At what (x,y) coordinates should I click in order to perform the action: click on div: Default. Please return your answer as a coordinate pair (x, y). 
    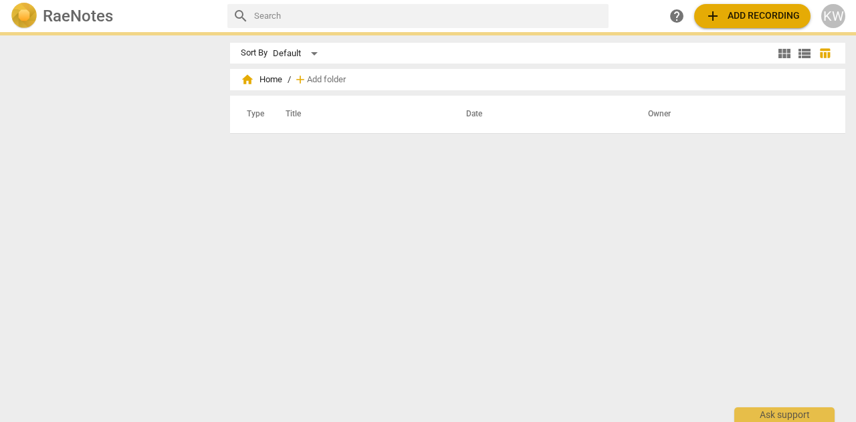
    Looking at the image, I should click on (298, 54).